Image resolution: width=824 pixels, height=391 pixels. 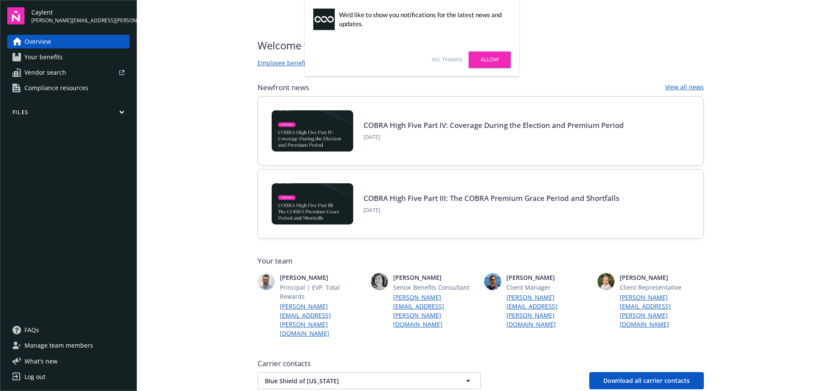 What do you see at coordinates (313, 131) in the screenshot?
I see `img: BLOG-Card Image - Compliance - COBRA High Five Pt 4 - 09-04-25.jpg` at bounding box center [313, 131].